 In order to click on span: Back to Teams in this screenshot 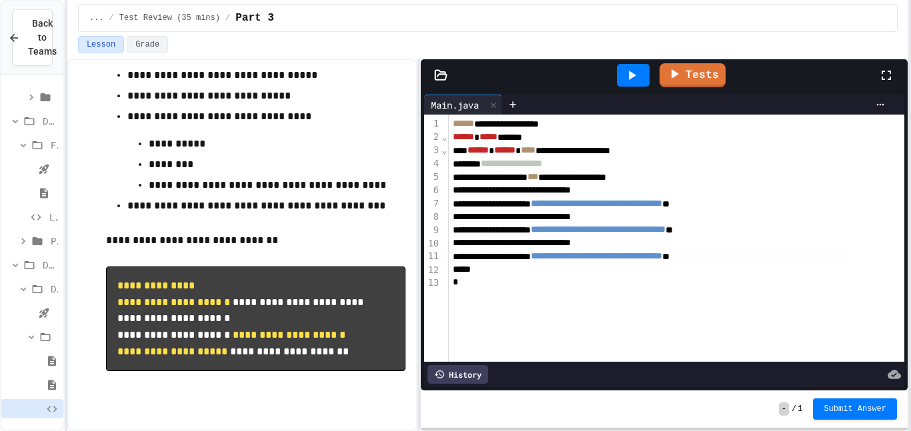, I will do `click(42, 37)`.